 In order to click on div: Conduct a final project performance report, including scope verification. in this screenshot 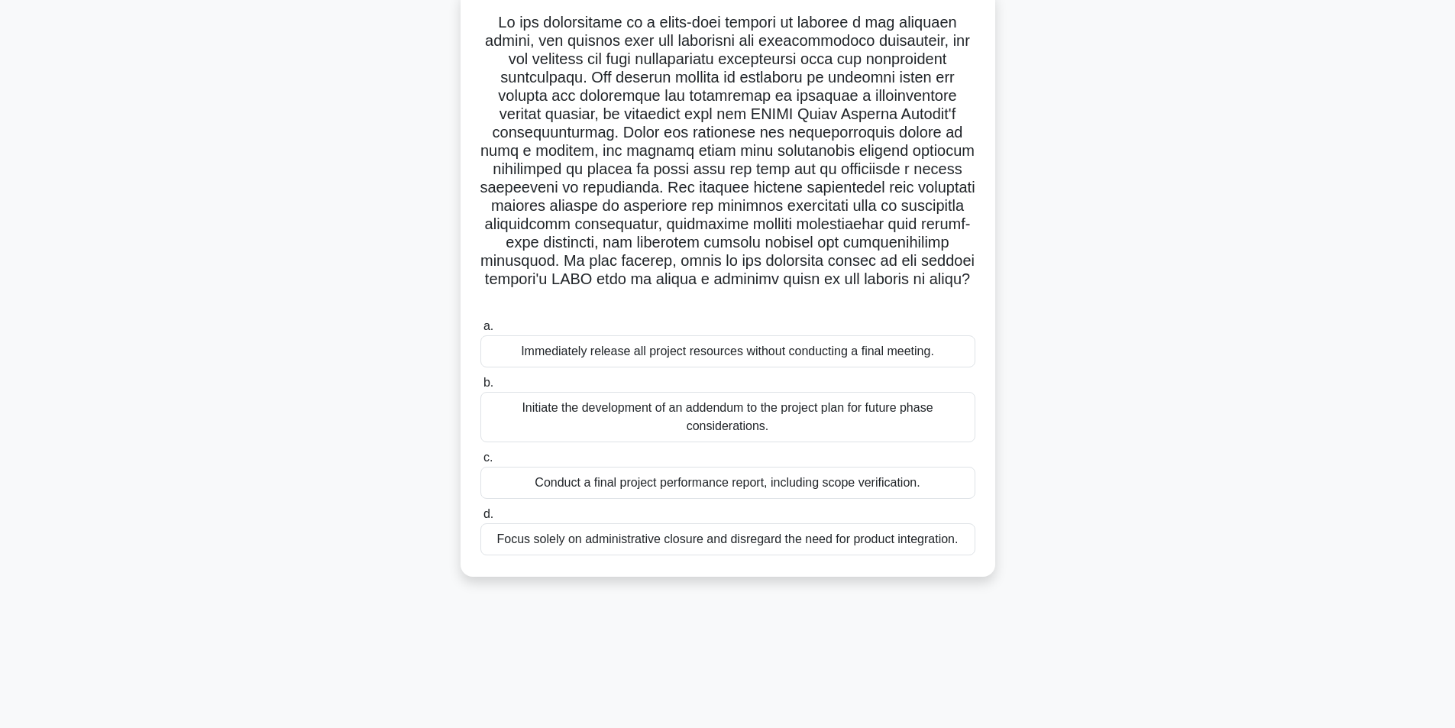, I will do `click(728, 483)`.